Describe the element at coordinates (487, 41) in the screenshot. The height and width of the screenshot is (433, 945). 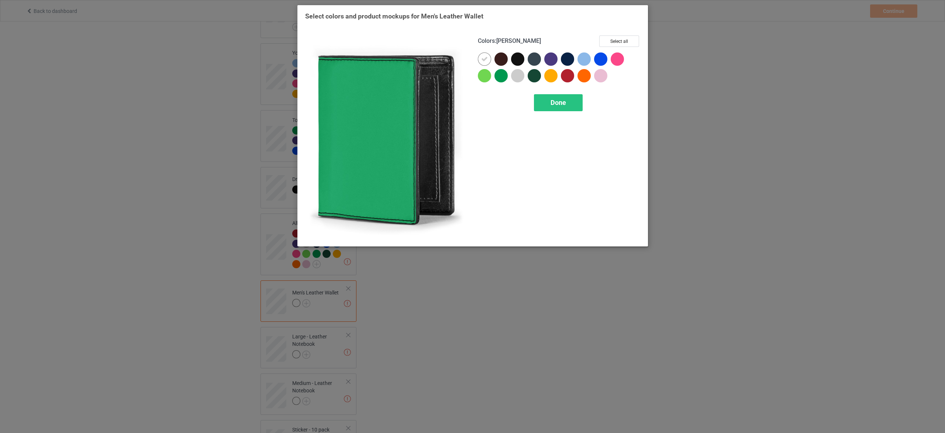
I see `span: Colors` at that location.